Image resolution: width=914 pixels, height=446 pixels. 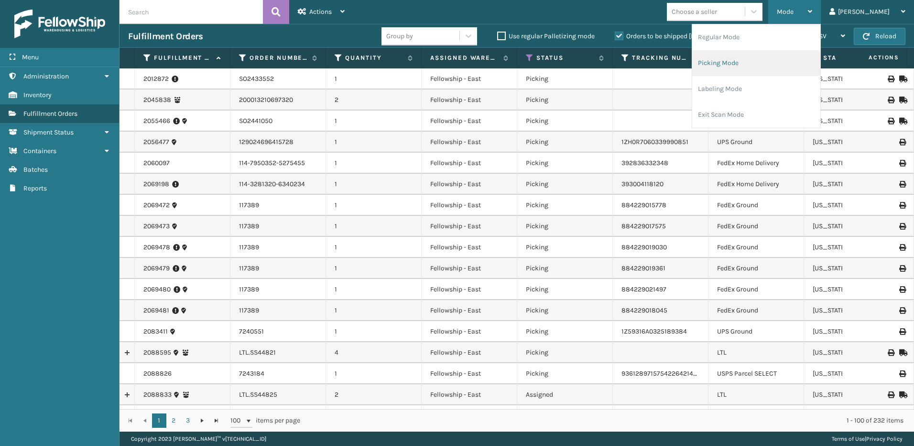 What do you see at coordinates (37, 95) in the screenshot?
I see `span: Inventory` at bounding box center [37, 95].